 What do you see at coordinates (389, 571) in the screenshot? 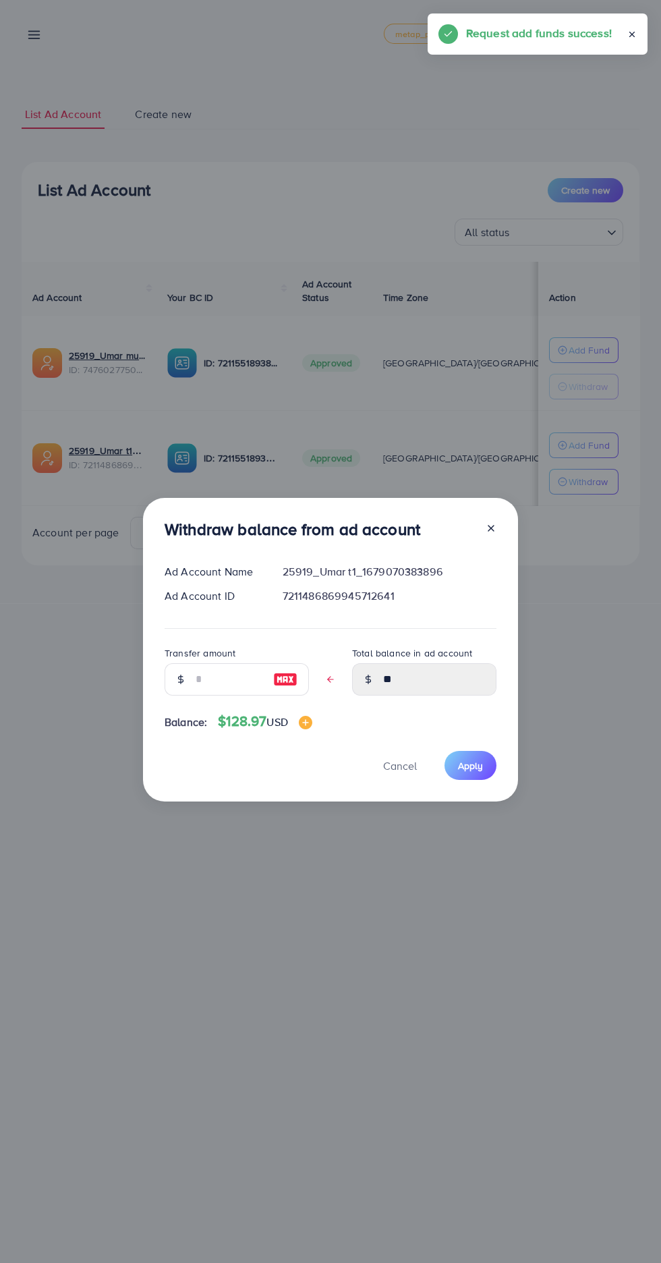
I see `div: 25919_Umar t1_1679070383896` at bounding box center [389, 571].